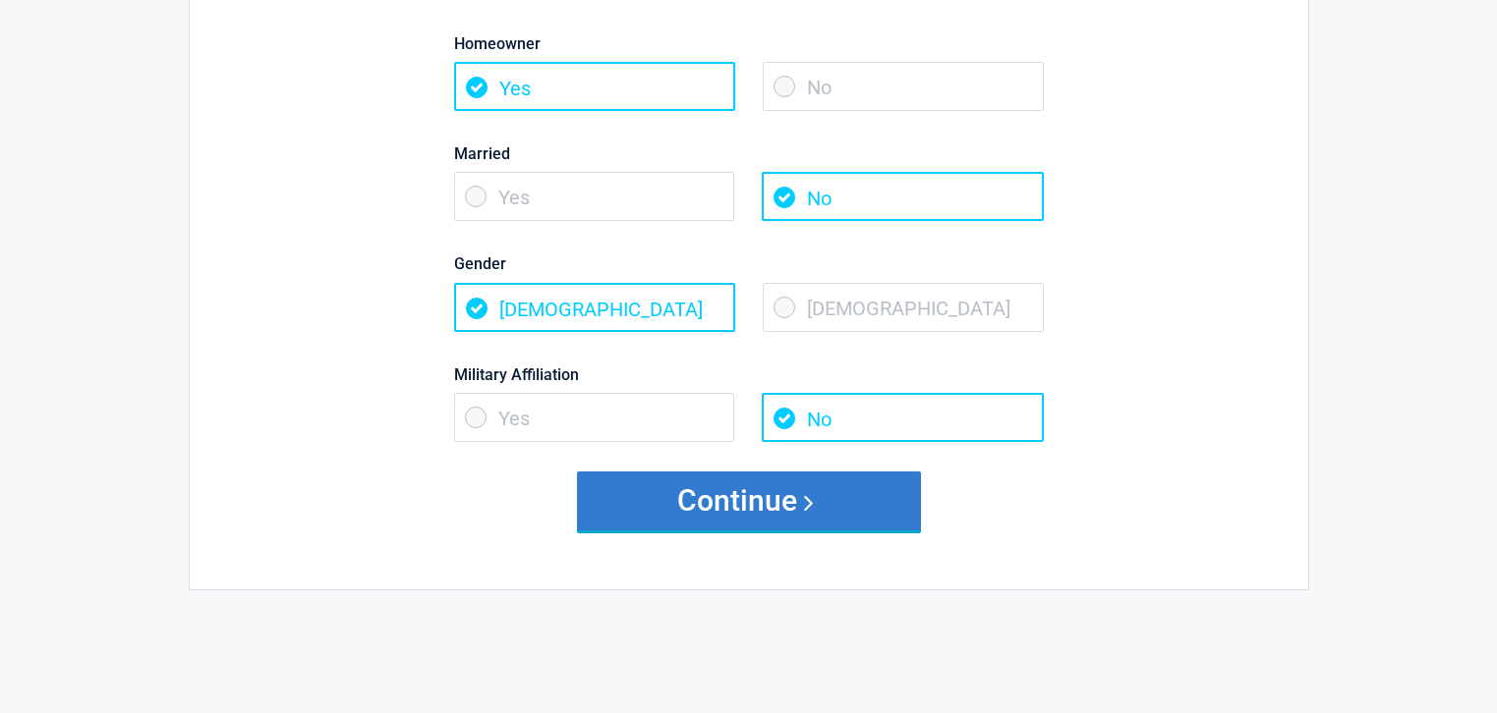  What do you see at coordinates (749, 374) in the screenshot?
I see `label: Military Affiliation` at bounding box center [749, 374].